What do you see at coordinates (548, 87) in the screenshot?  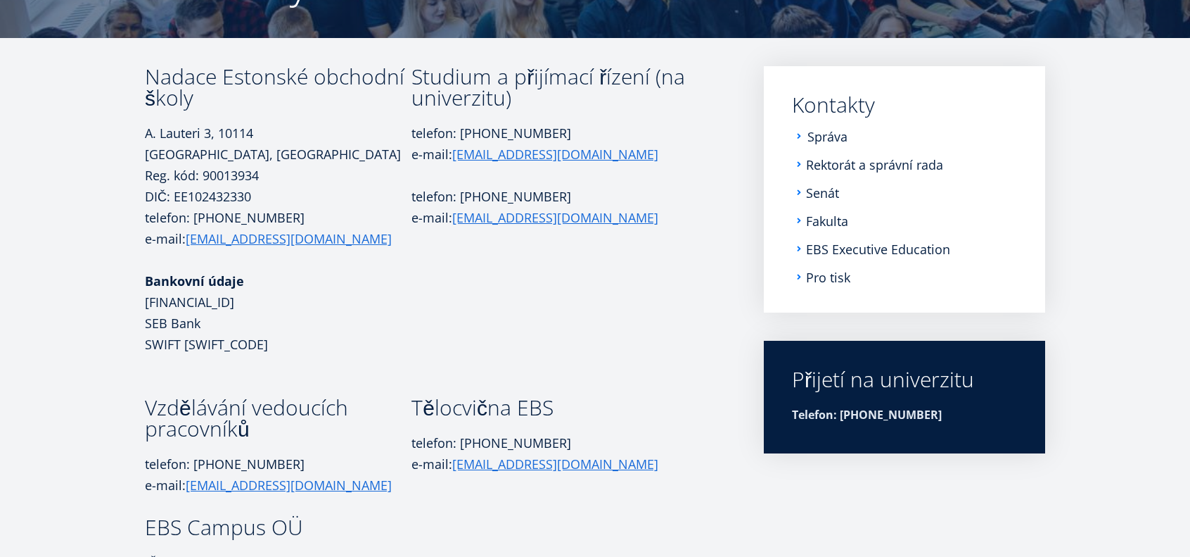 I see `font: Studium a přijímací řízení (na univerzitu)` at bounding box center [548, 87].